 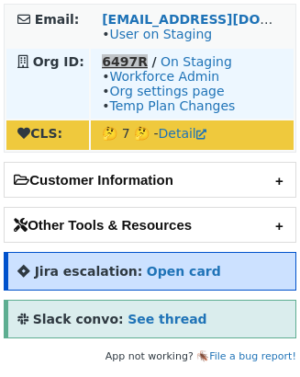 What do you see at coordinates (78, 319) in the screenshot?
I see `strong: Slack convo:` at bounding box center [78, 319].